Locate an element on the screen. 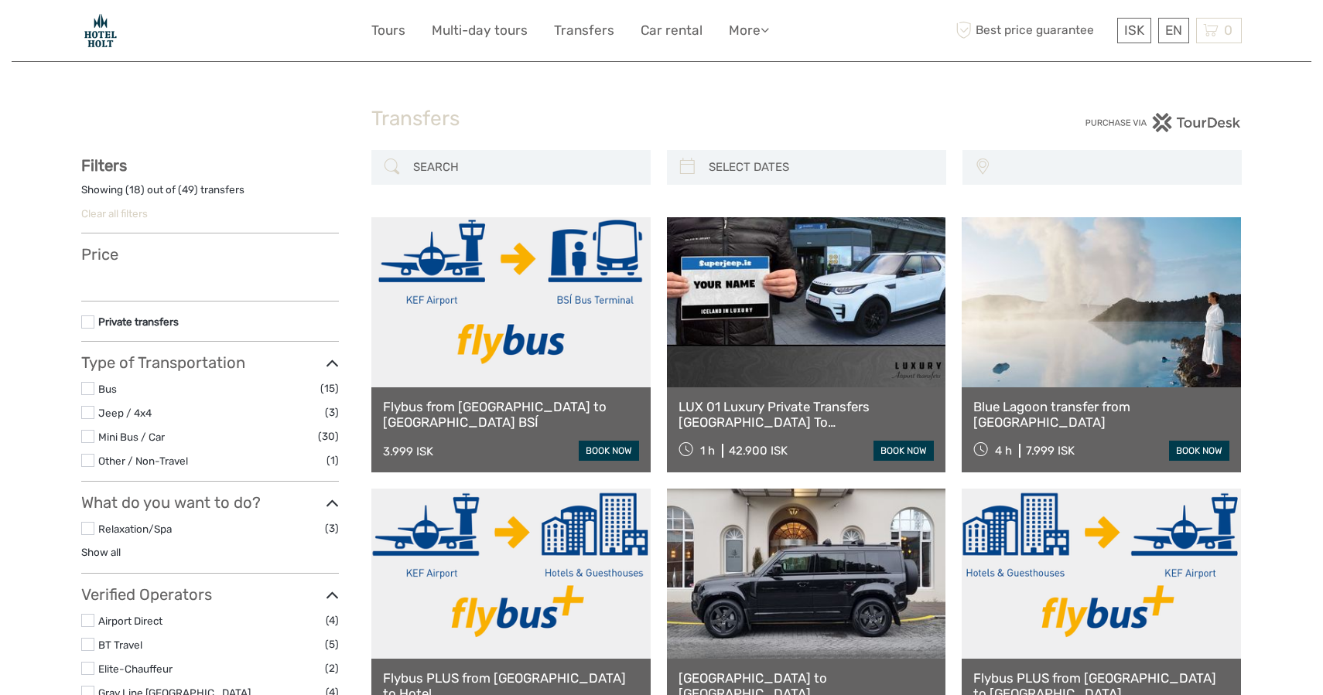 This screenshot has height=695, width=1323. a: Elite-Chauffeur is located at coordinates (135, 669).